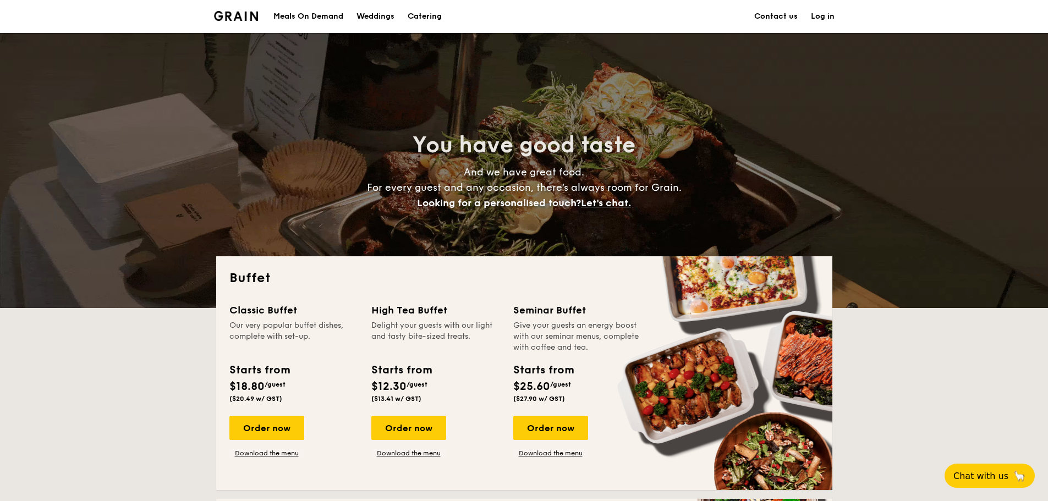  Describe the element at coordinates (499, 203) in the screenshot. I see `span: Looking for a personalised touch?` at that location.